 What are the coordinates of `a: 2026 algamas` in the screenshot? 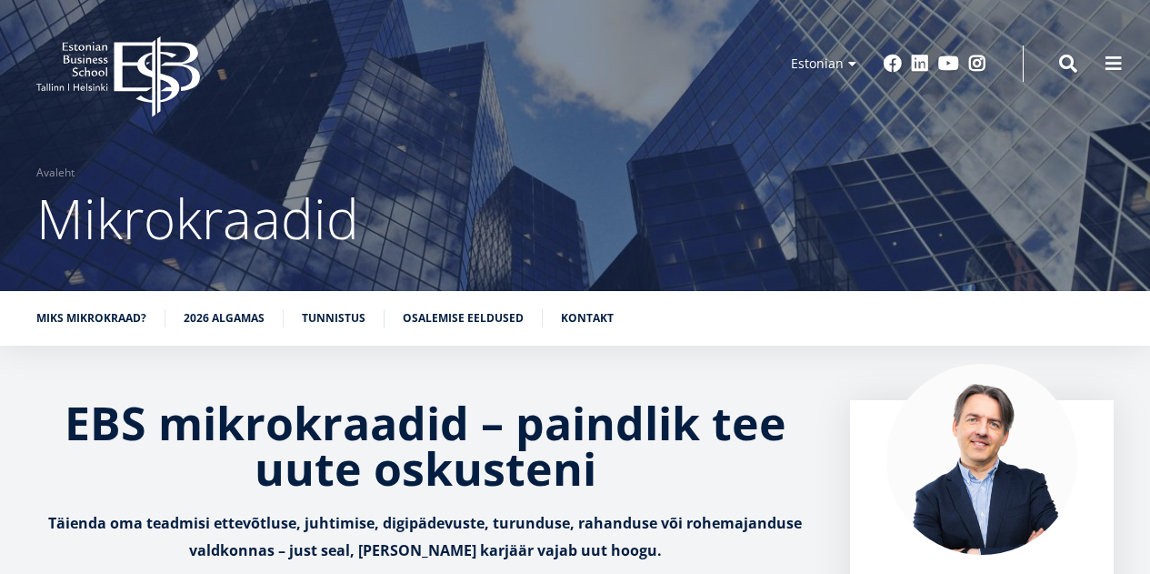 It's located at (224, 318).